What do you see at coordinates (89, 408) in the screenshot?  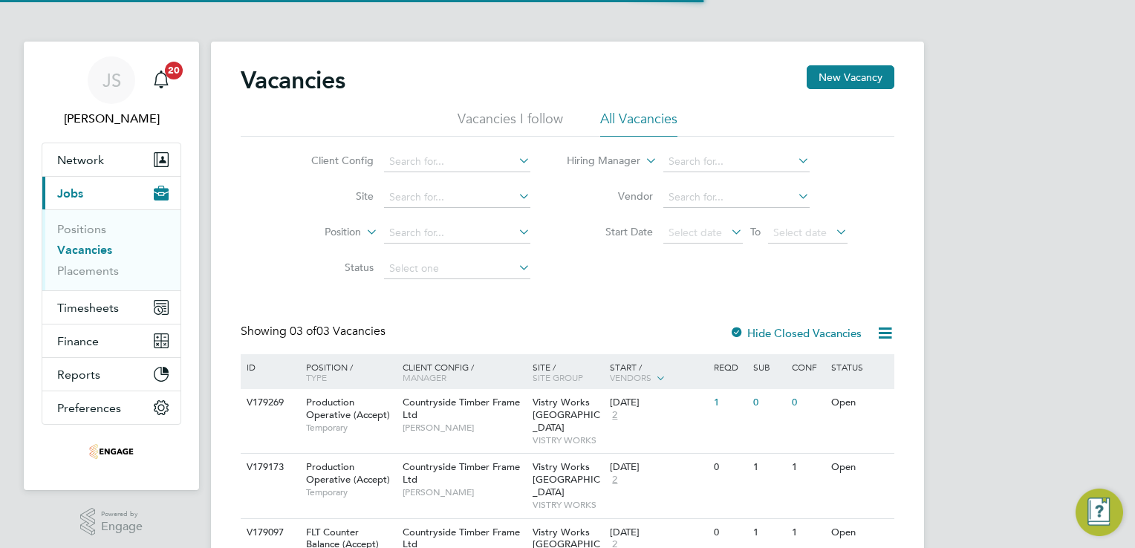 I see `span: Preferences` at bounding box center [89, 408].